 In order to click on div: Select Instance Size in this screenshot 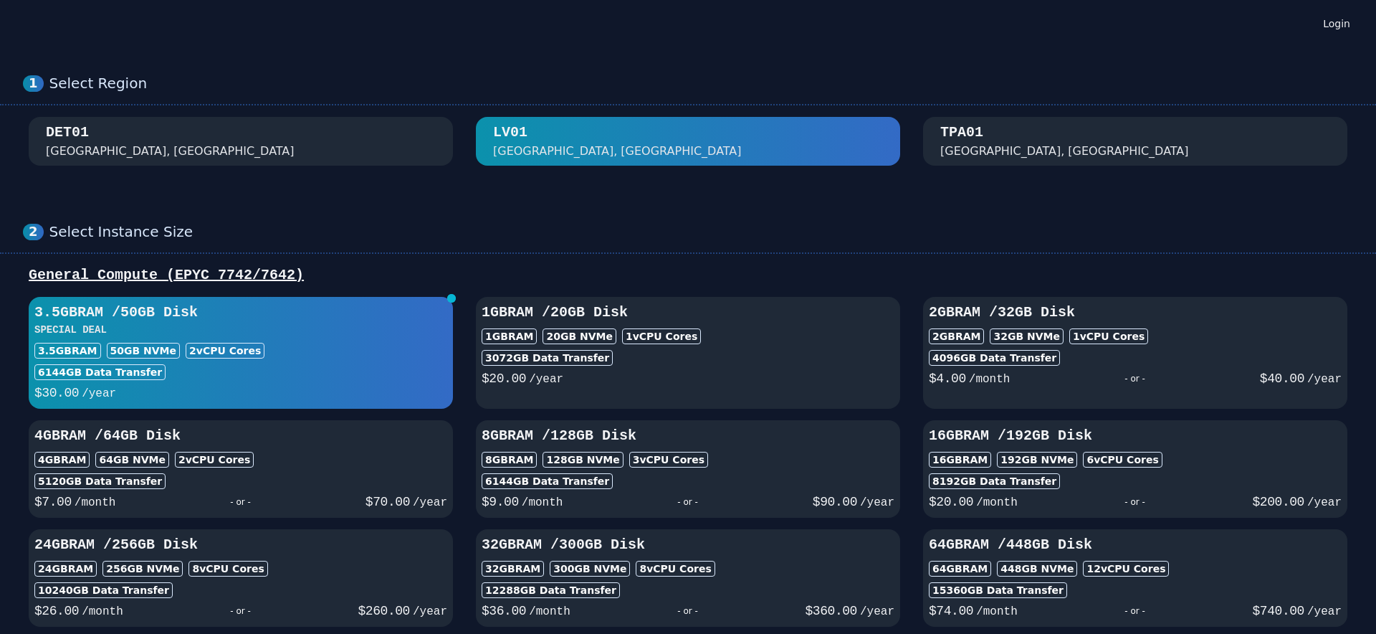, I will do `click(701, 232)`.